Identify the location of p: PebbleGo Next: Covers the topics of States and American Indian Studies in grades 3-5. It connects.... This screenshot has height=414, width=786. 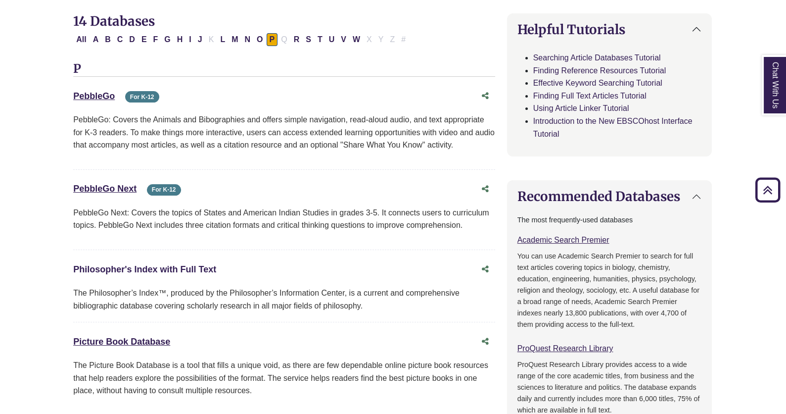
(284, 219).